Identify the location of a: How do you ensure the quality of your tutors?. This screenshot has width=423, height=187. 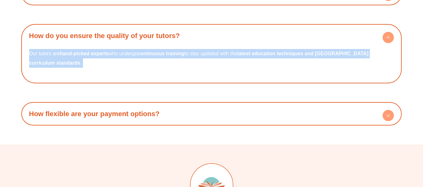
(104, 36).